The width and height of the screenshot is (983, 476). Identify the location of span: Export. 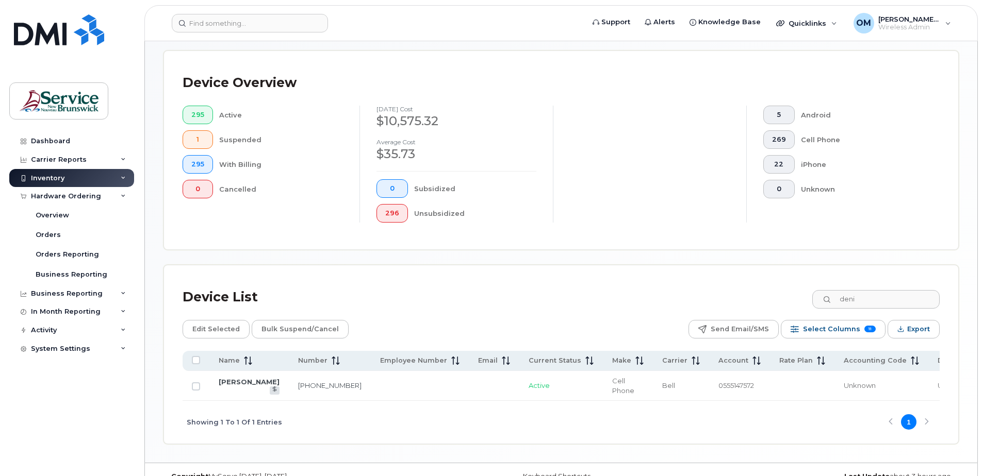
(918, 329).